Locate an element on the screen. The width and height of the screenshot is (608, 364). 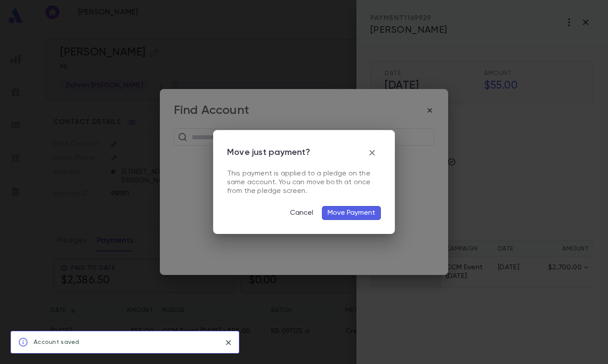
p: Move just payment? is located at coordinates (269, 153).